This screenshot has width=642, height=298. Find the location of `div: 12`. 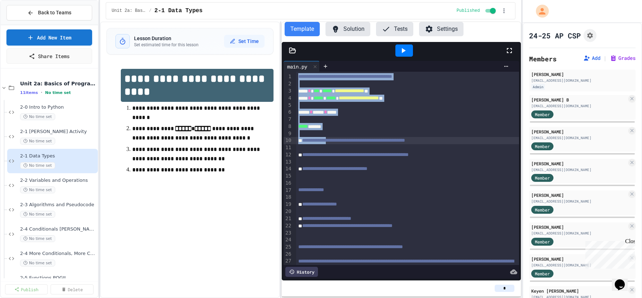

div: 12 is located at coordinates (288, 155).